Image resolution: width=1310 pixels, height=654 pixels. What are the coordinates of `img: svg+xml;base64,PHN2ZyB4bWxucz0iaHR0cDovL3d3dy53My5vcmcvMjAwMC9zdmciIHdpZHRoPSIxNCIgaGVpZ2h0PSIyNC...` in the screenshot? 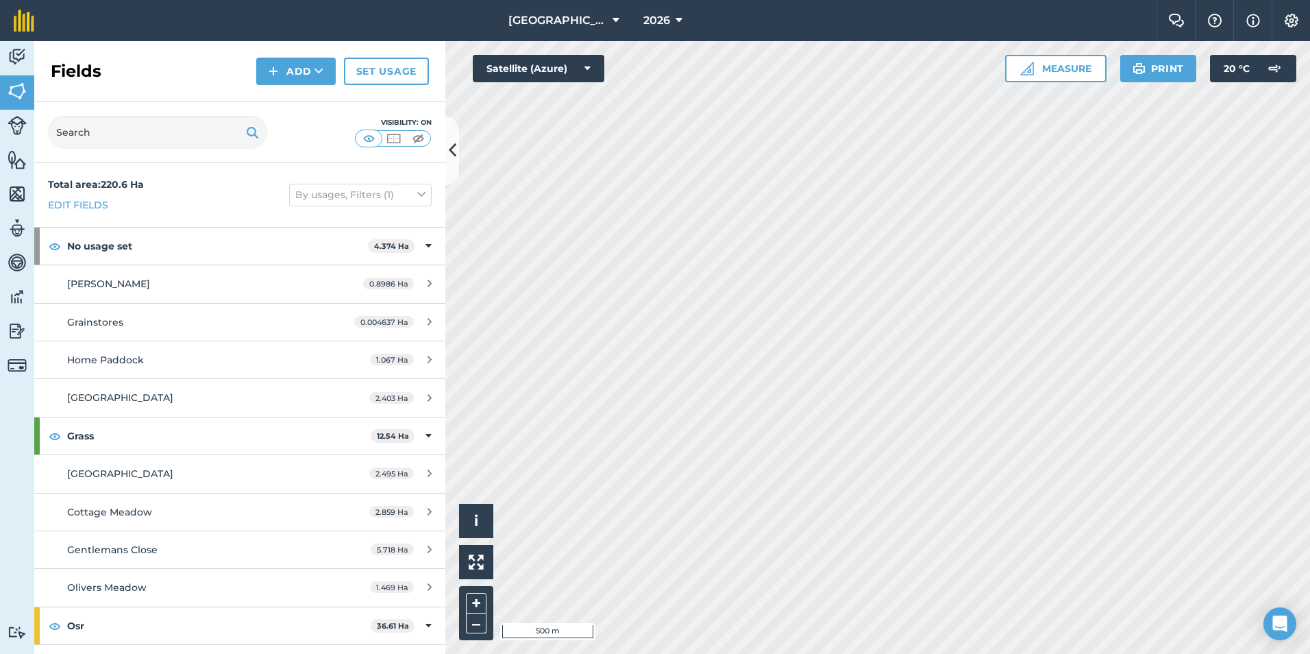 It's located at (273, 71).